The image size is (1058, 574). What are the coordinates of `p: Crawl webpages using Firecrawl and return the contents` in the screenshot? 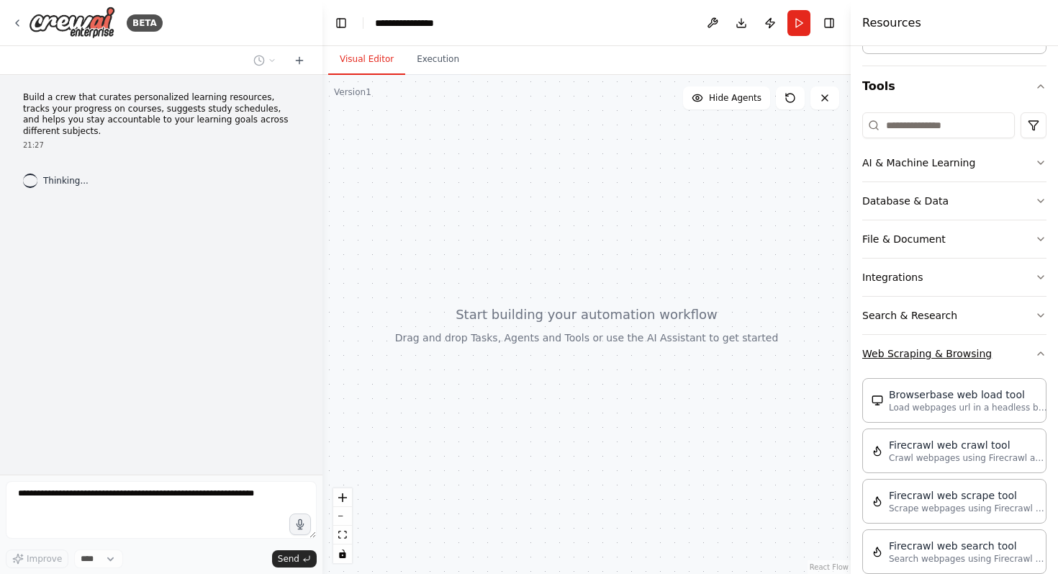 It's located at (968, 458).